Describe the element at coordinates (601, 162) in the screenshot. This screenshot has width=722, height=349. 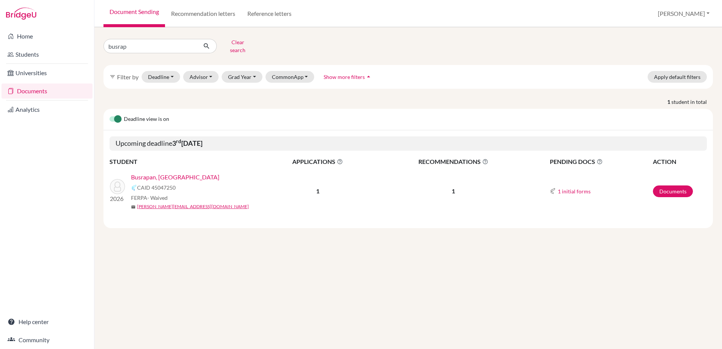
I see `span: PENDING DOCS` at that location.